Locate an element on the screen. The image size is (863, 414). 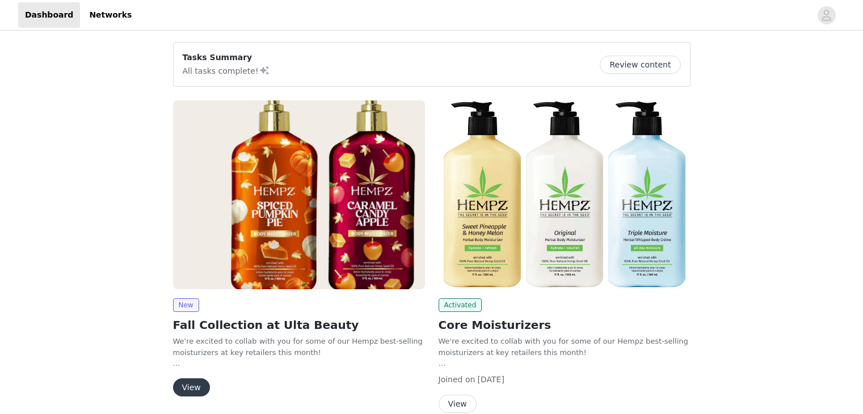
a: Dashboard is located at coordinates (49, 15).